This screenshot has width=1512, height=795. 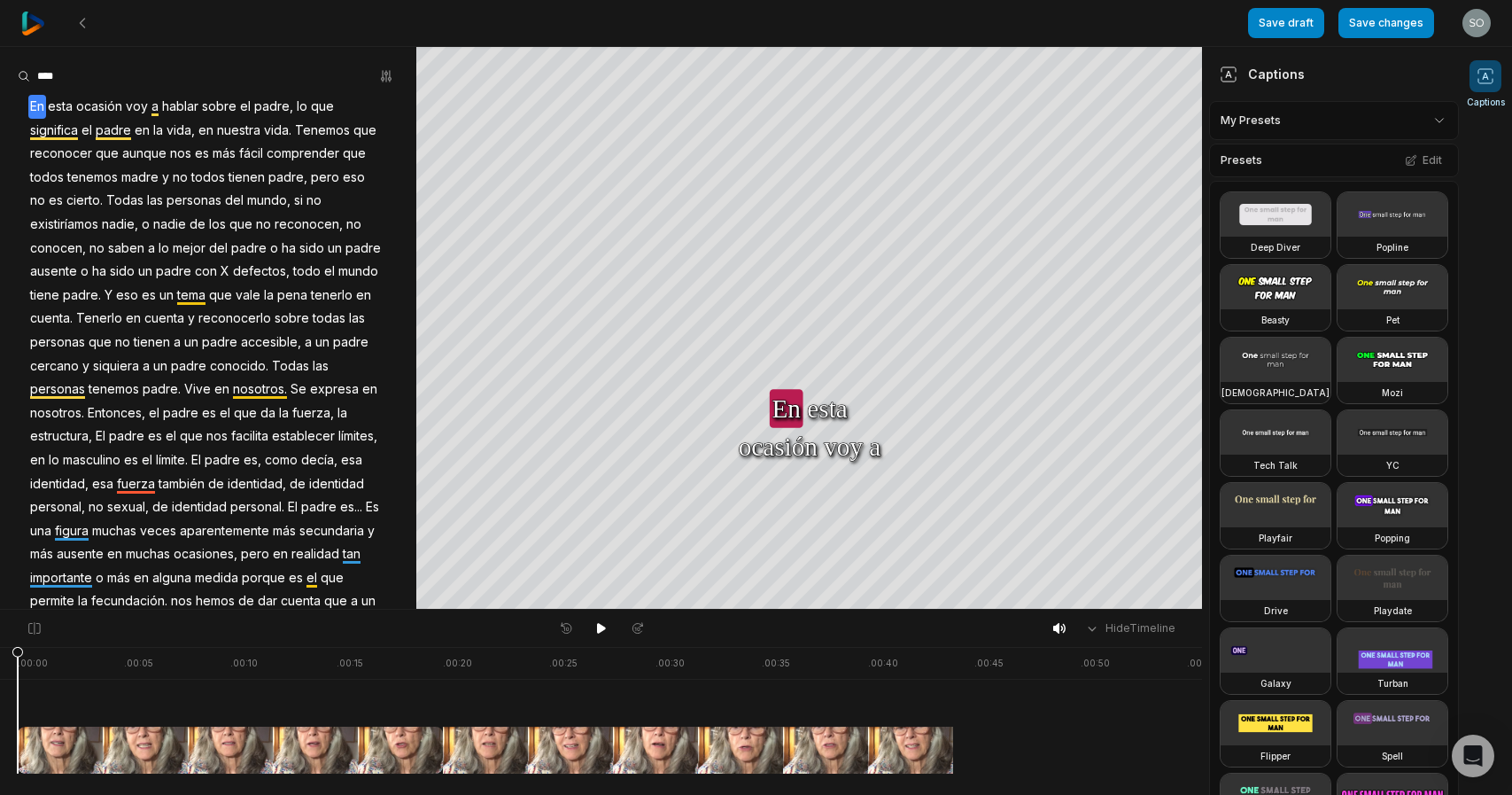 What do you see at coordinates (238, 130) in the screenshot?
I see `span: nuestra` at bounding box center [238, 130].